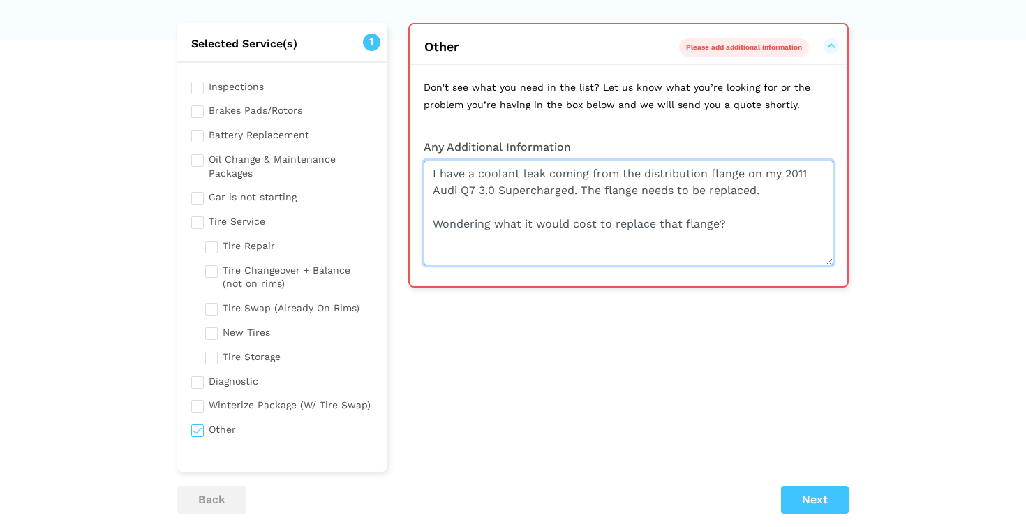 This screenshot has height=527, width=1026. I want to click on button: back, so click(211, 500).